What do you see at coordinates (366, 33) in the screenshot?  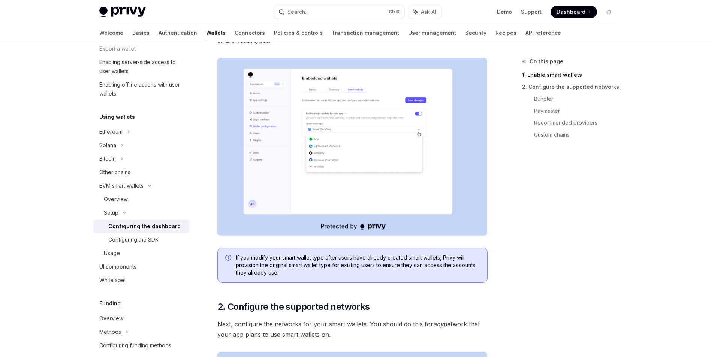 I see `a: Transaction management` at bounding box center [366, 33].